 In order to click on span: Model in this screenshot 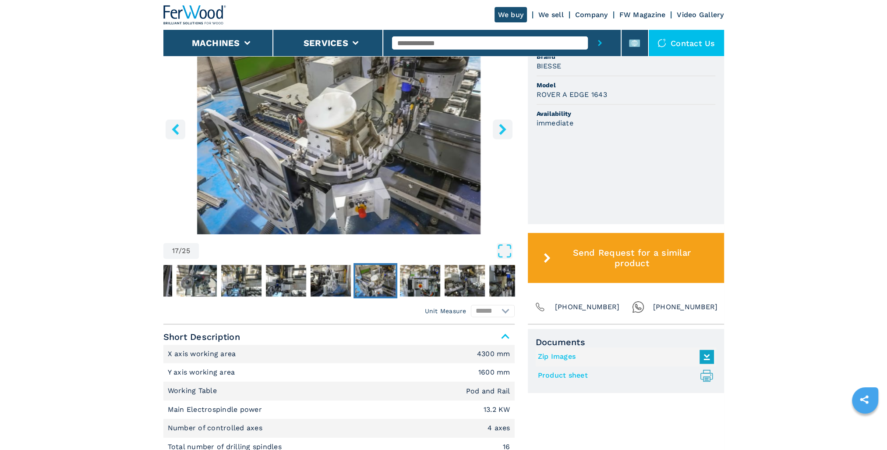, I will do `click(626, 85)`.